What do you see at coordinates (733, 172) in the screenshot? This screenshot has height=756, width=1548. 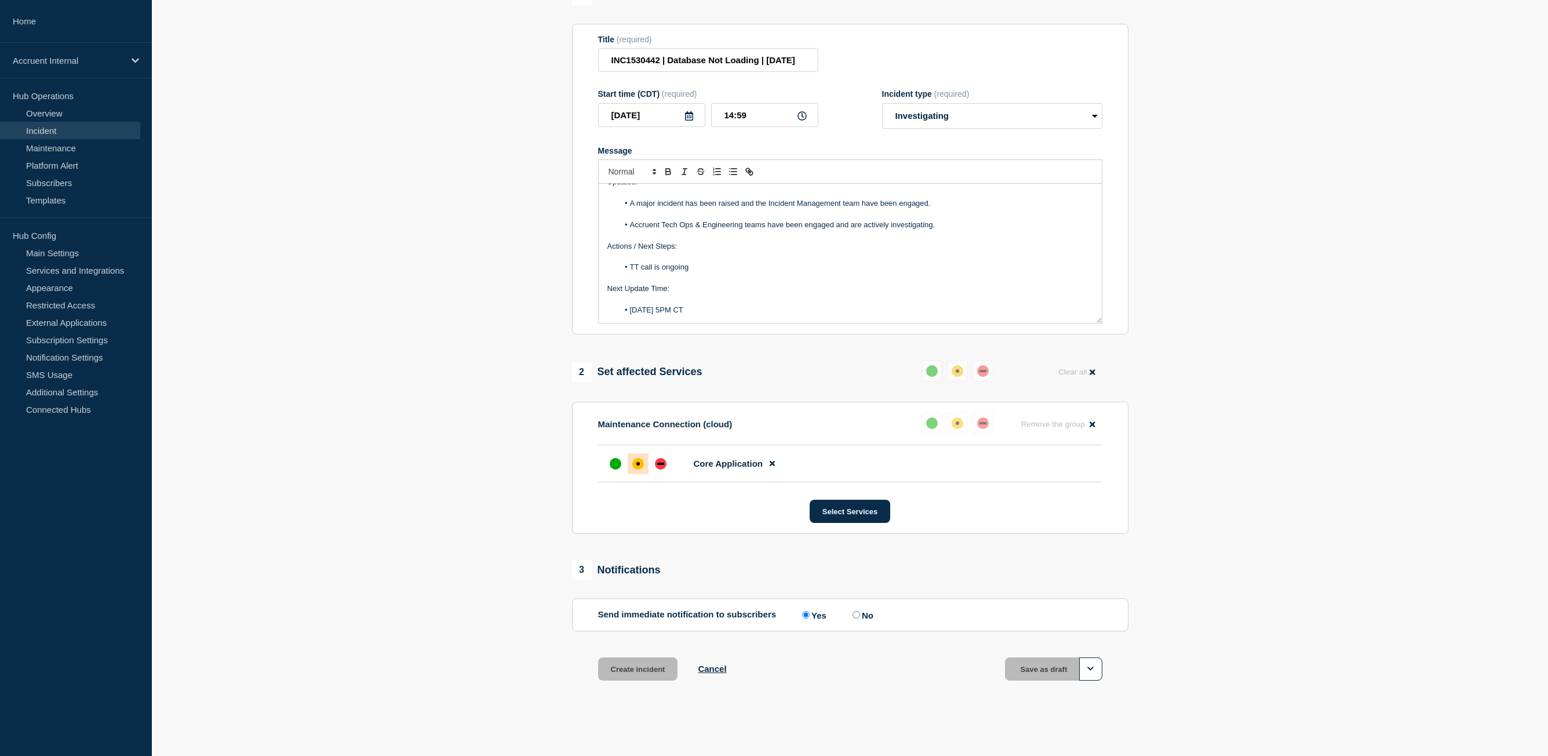 I see `button: Toggle bulleted list` at bounding box center [733, 172].